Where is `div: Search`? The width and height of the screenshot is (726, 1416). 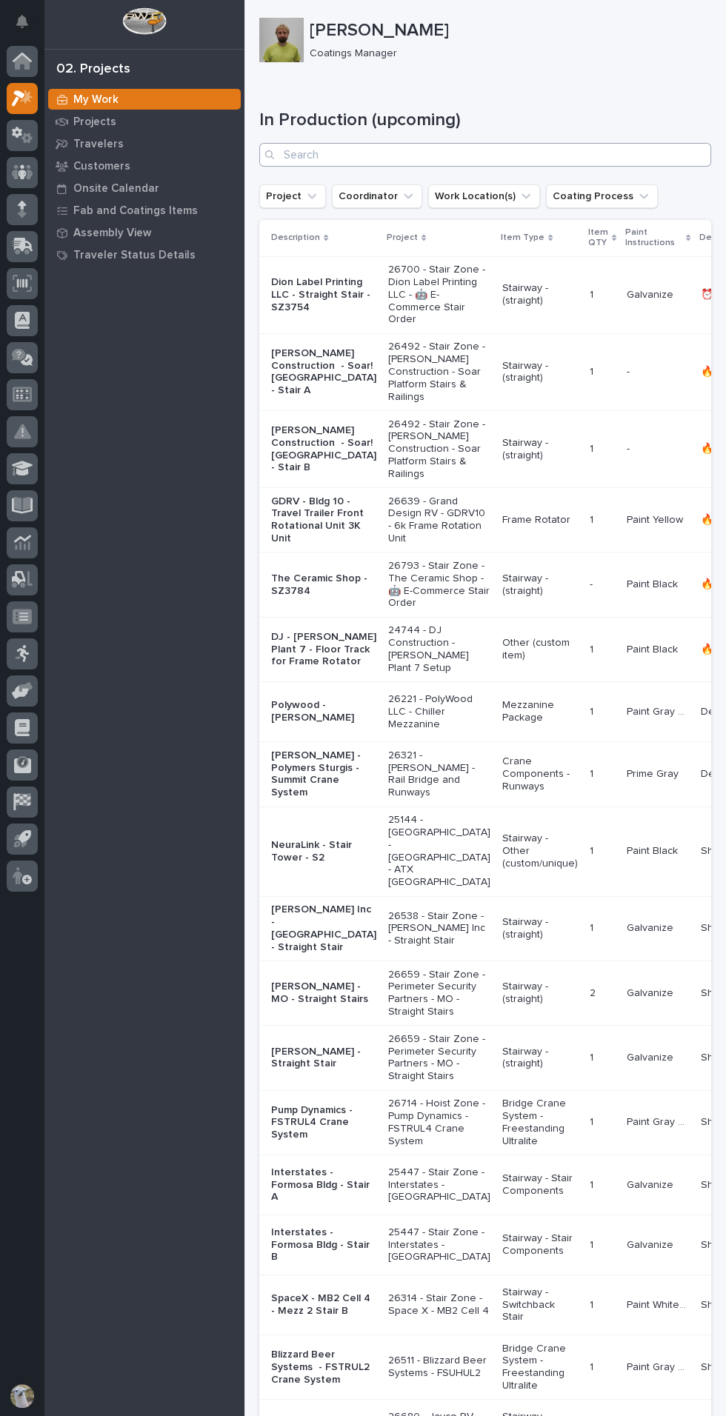 div: Search is located at coordinates (485, 155).